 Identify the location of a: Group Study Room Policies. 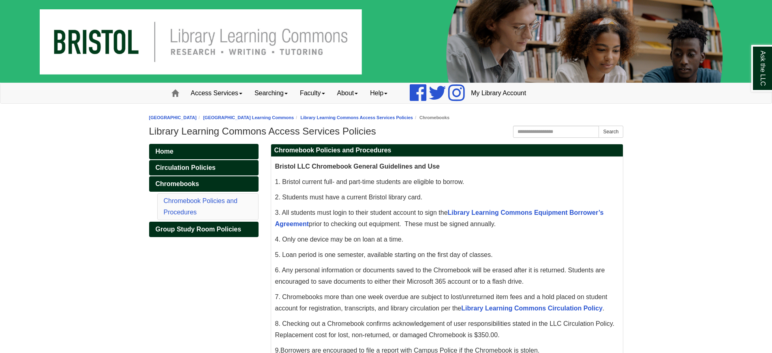
(204, 229).